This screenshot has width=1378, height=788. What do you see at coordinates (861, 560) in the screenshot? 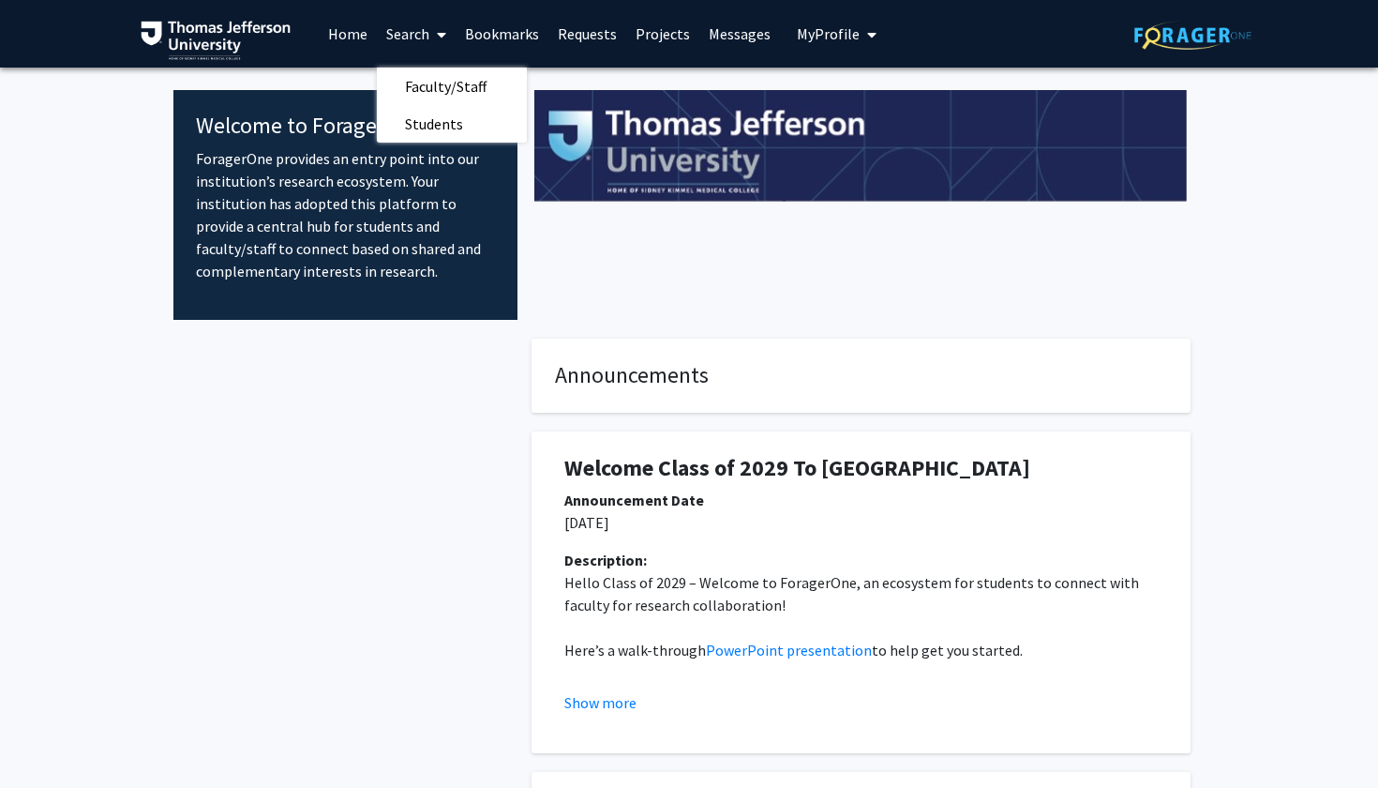
I see `div: Description:` at bounding box center [861, 560].